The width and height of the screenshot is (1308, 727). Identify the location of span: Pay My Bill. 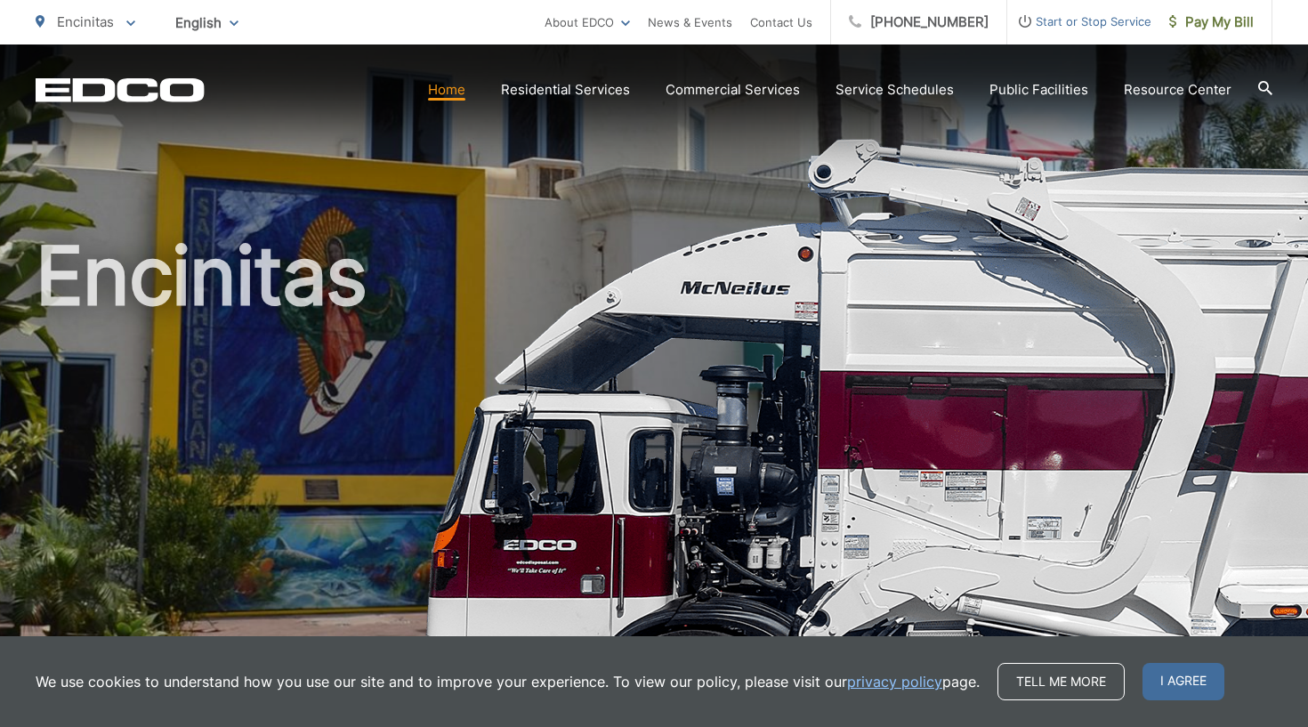
(1211, 22).